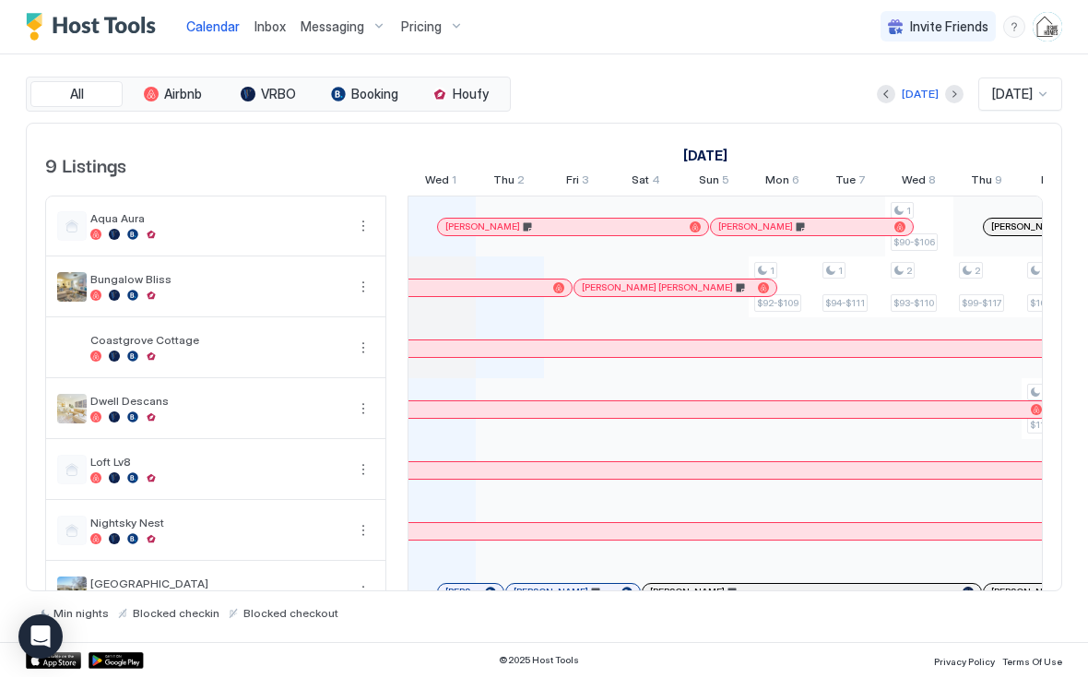 The height and width of the screenshot is (678, 1088). I want to click on div: Open Intercom Messenger, so click(41, 637).